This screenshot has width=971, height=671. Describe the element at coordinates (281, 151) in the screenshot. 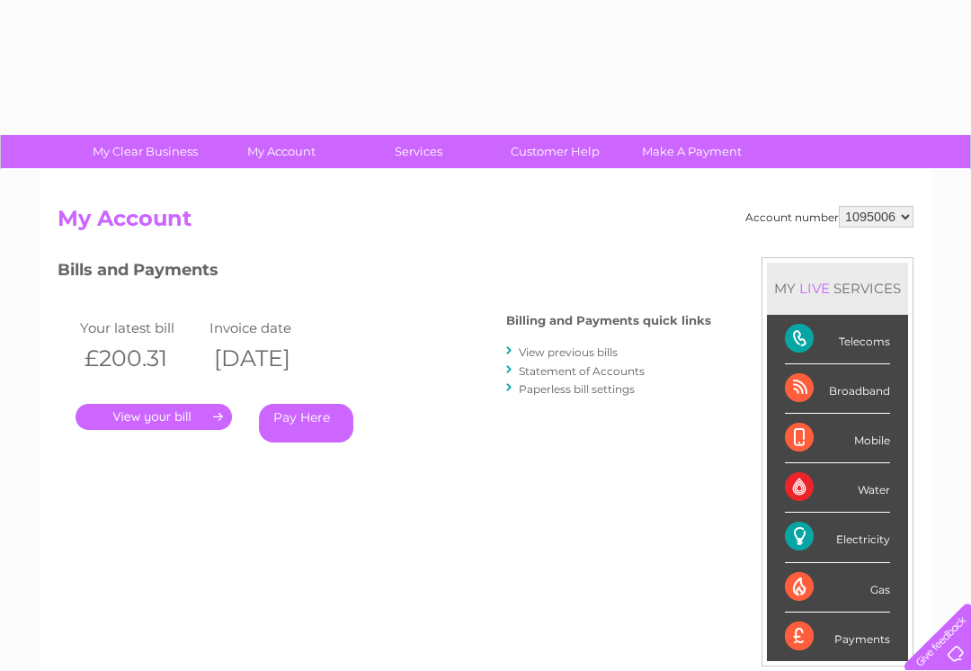

I see `a: My Account` at that location.